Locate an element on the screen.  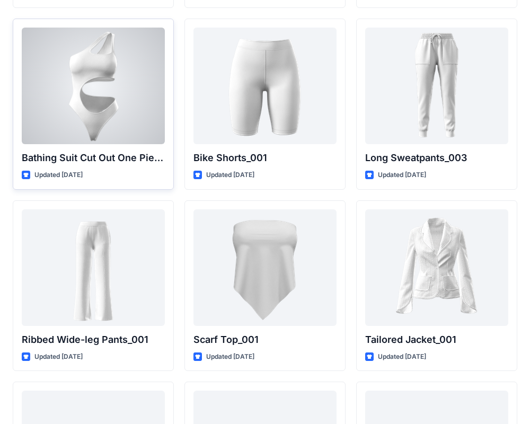
a: Ribbed Wide-leg Pants_001 is located at coordinates (93, 267).